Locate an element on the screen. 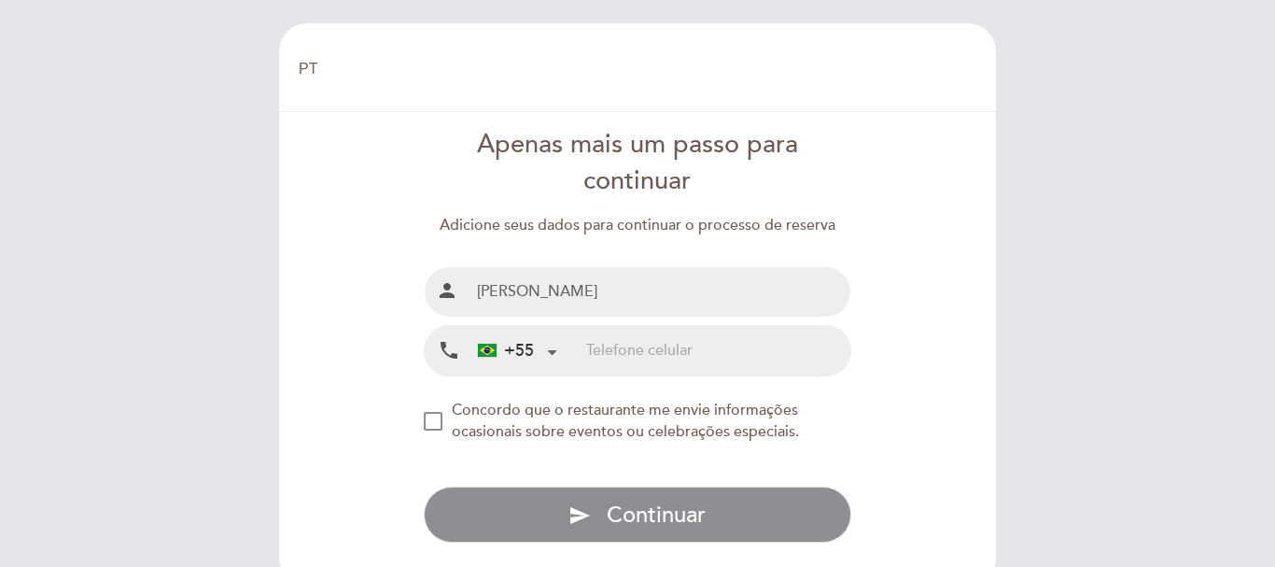  div: +55 is located at coordinates (506, 351).